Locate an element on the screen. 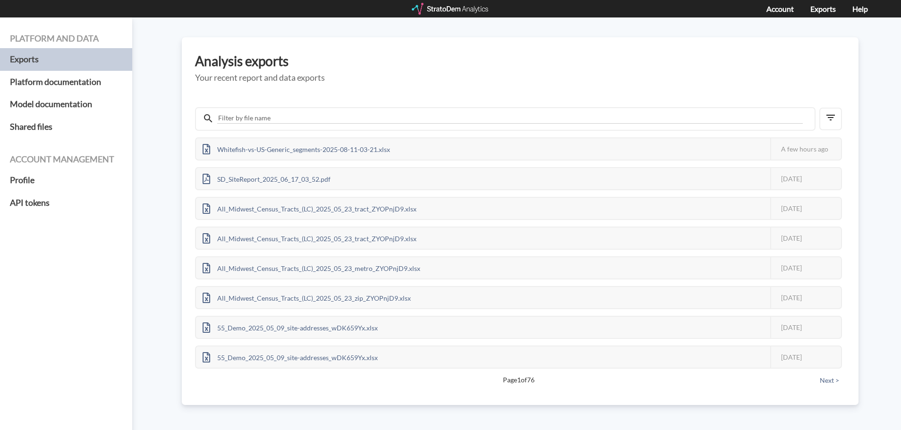 This screenshot has height=430, width=901. h4: Account management is located at coordinates (66, 160).